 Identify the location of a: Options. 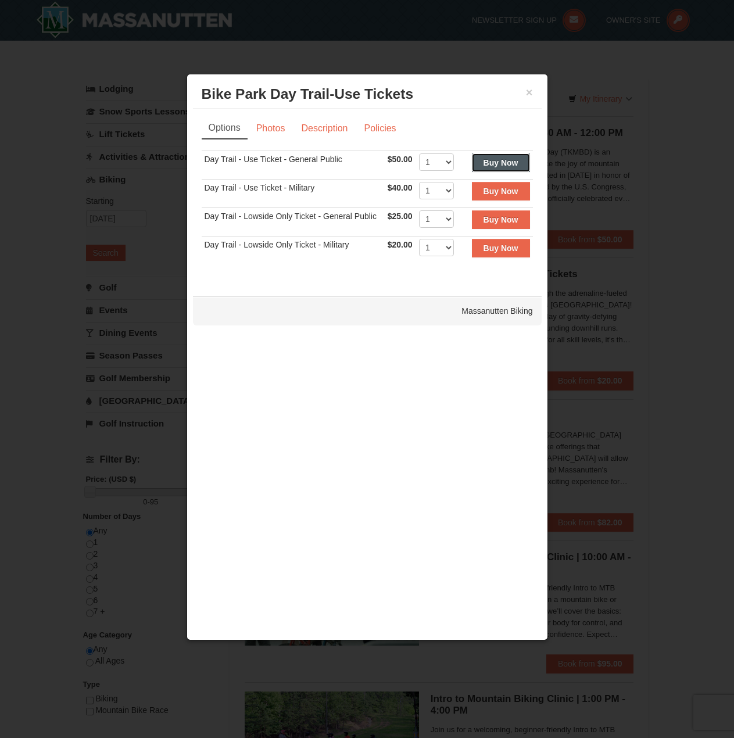
(224, 128).